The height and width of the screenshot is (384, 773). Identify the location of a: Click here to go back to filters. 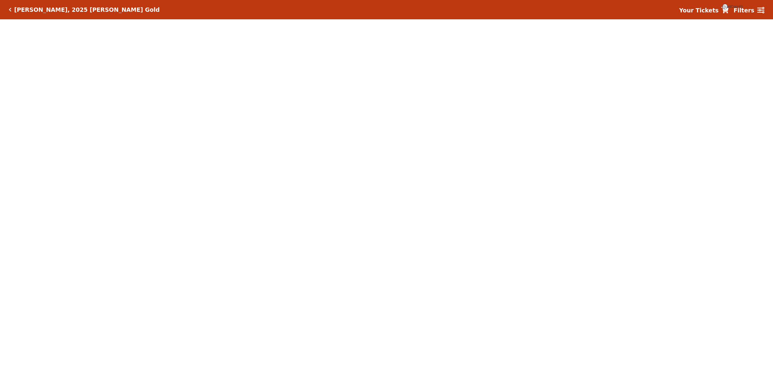
(10, 10).